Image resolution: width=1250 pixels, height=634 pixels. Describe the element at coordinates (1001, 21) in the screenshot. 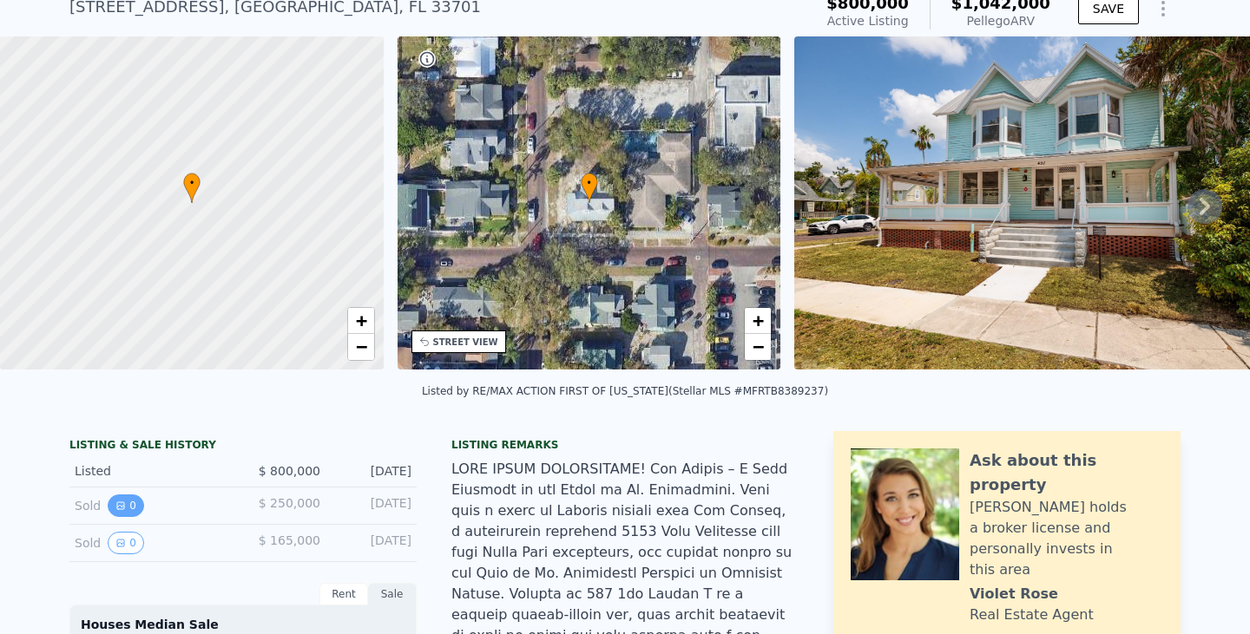

I see `div: Pellego ARV` at that location.